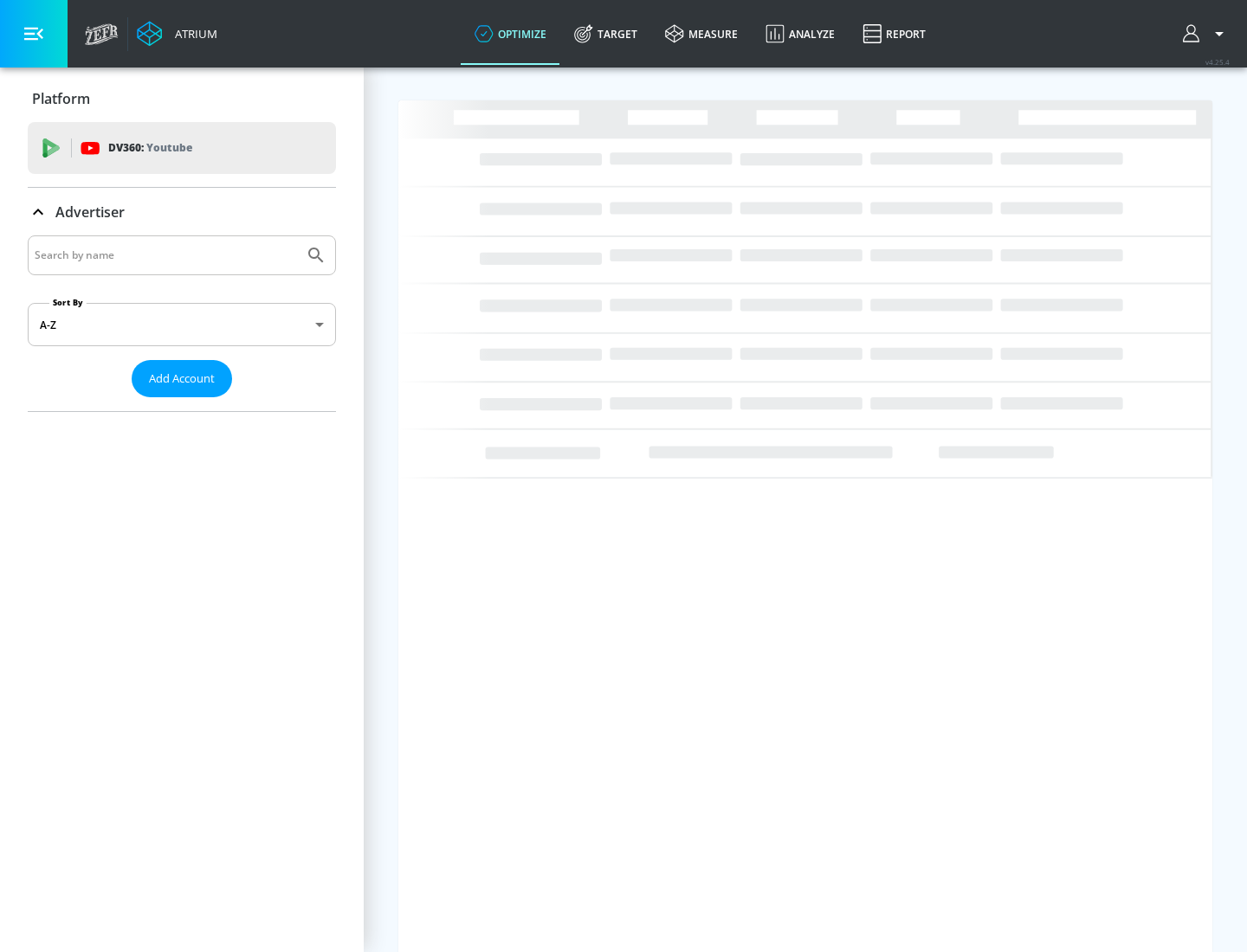 The image size is (1247, 952). Describe the element at coordinates (150, 148) in the screenshot. I see `p: DV360:` at that location.